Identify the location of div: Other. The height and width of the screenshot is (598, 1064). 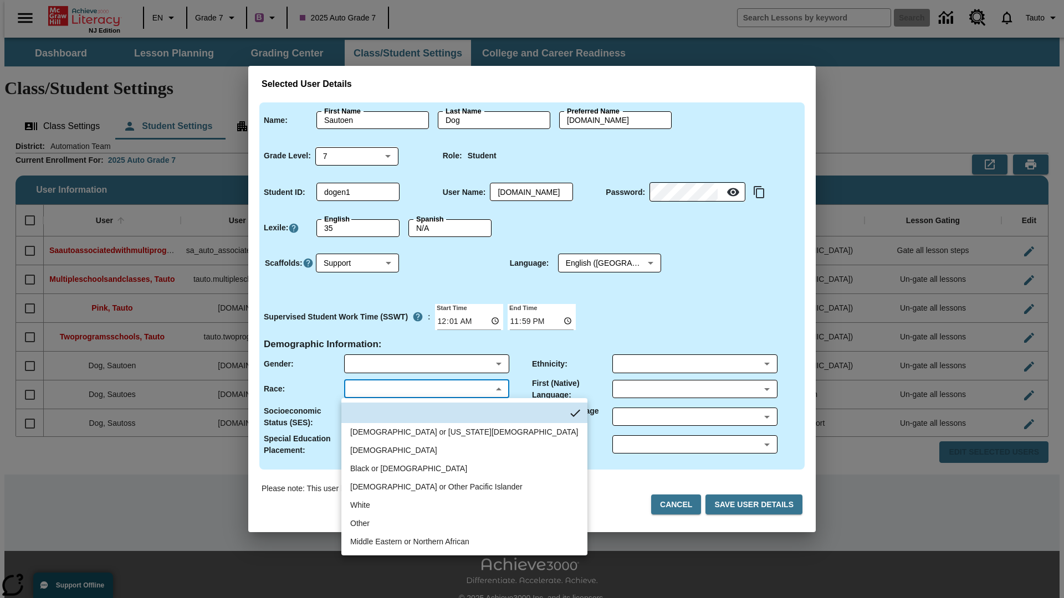
(360, 524).